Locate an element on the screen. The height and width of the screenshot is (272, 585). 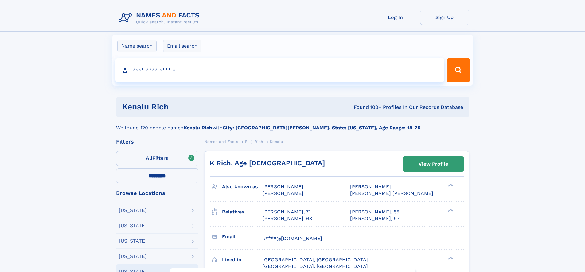
div: Found 100+ Profiles In Our Records Database is located at coordinates (362, 107).